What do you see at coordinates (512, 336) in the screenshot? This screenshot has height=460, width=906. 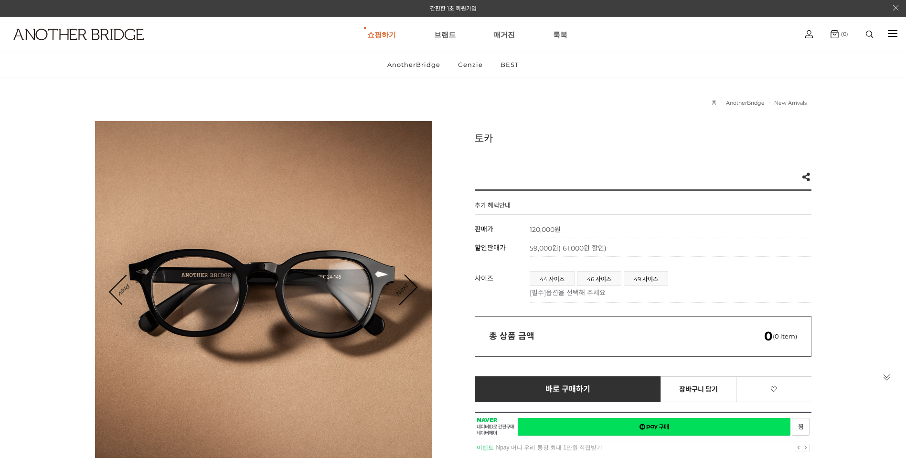 I see `strong: 총 상품 금액` at bounding box center [512, 336].